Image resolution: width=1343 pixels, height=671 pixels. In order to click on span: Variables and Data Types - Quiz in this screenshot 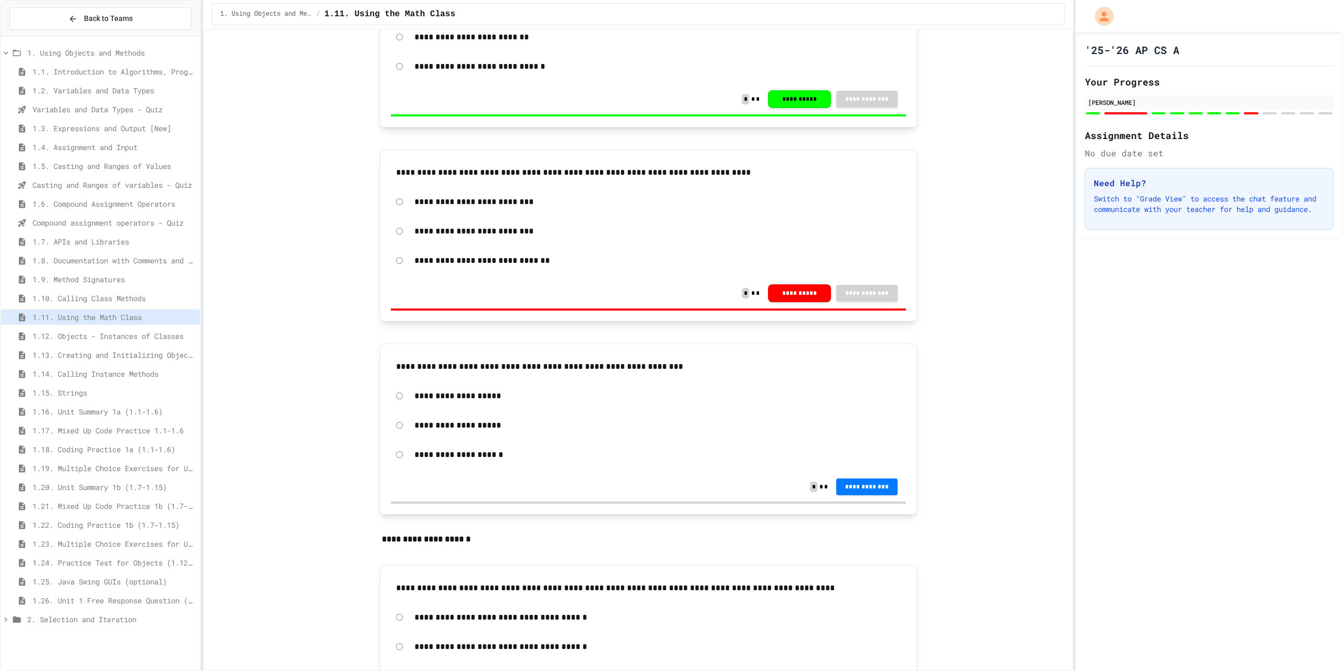, I will do `click(114, 109)`.